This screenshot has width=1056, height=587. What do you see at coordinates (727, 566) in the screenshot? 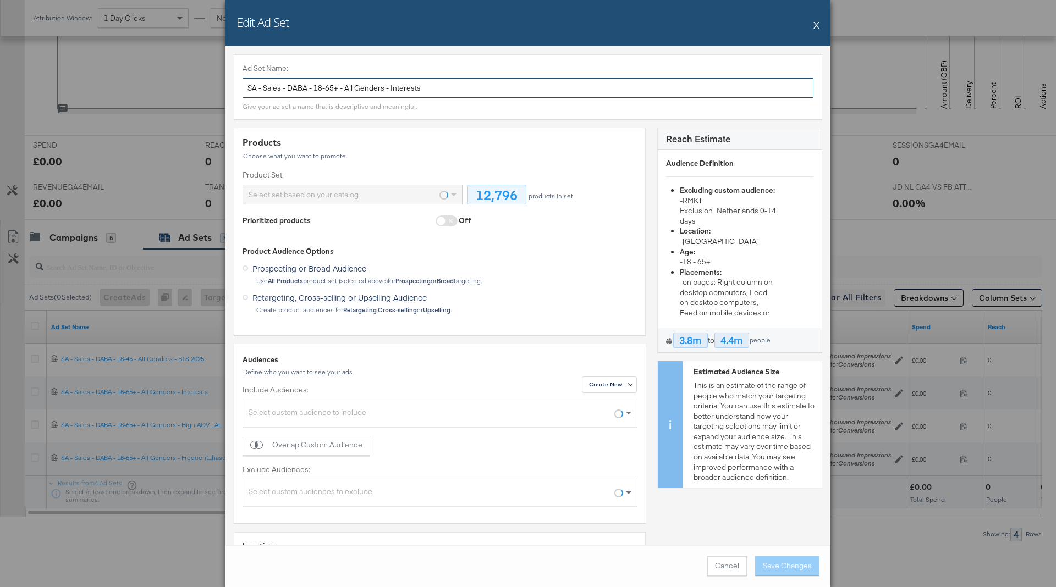
I see `button: Cancel` at bounding box center [727, 566].